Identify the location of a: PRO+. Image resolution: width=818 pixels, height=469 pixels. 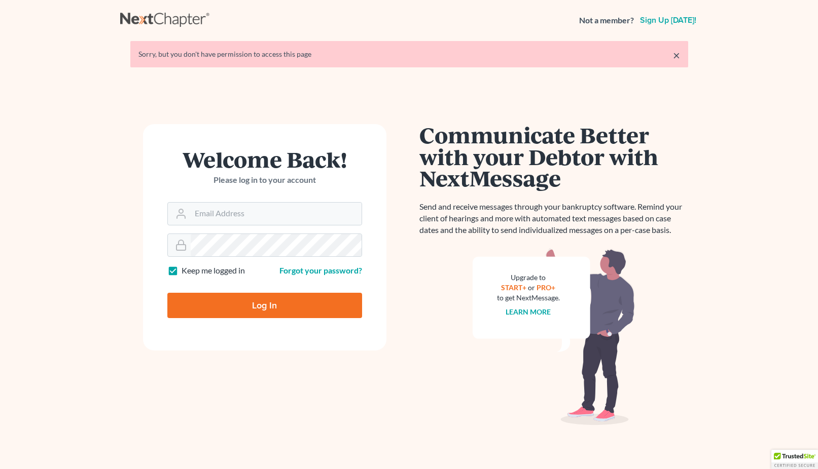
(545, 287).